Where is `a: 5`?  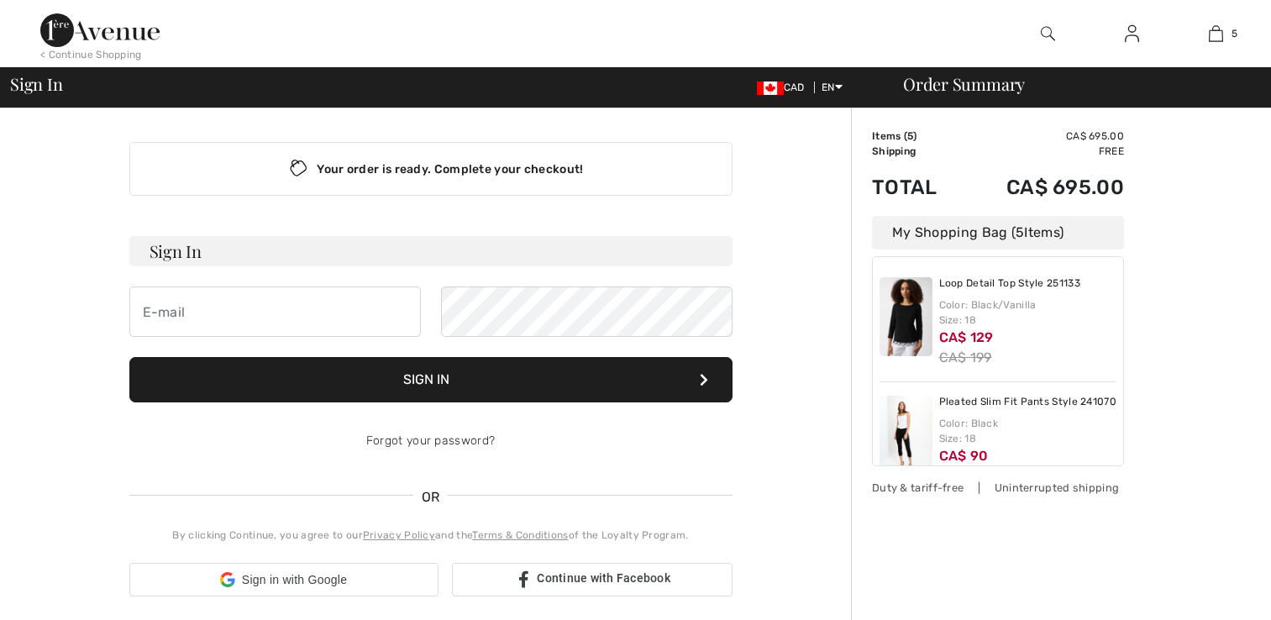 a: 5 is located at coordinates (1215, 34).